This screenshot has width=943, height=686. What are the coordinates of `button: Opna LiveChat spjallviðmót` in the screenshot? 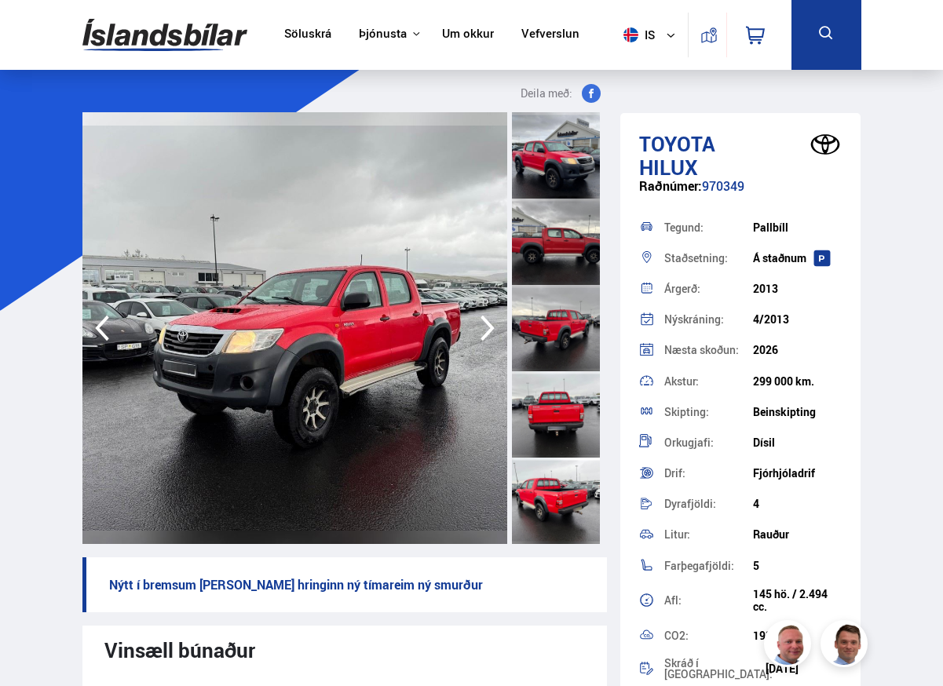 It's located at (36, 30).